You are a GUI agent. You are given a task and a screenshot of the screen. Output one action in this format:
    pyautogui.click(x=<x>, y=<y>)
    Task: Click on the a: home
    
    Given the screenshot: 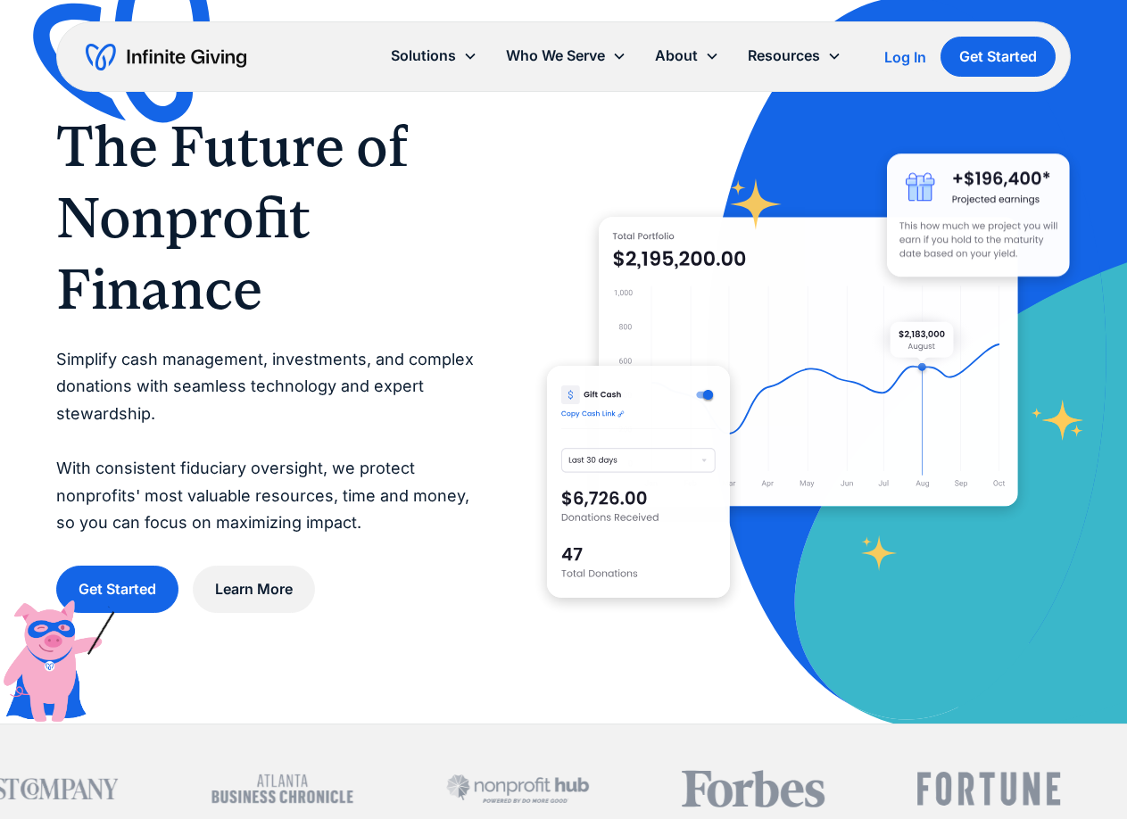 What is the action you would take?
    pyautogui.click(x=166, y=57)
    